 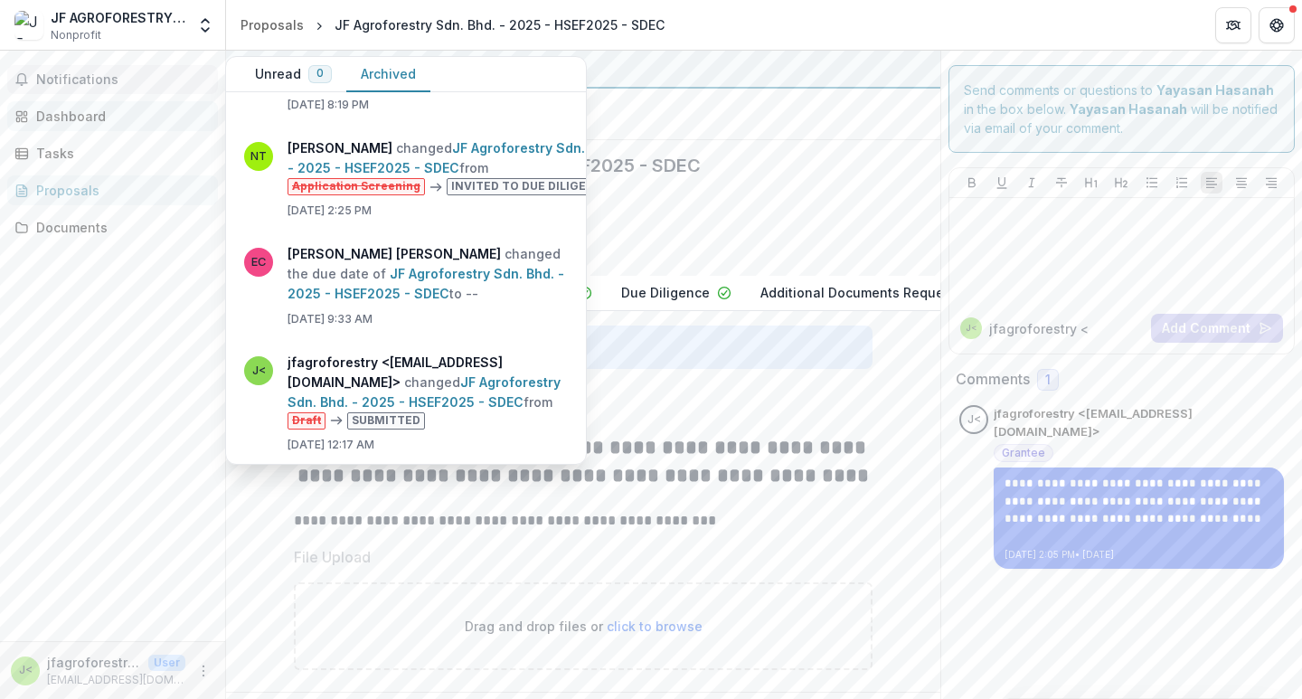 What do you see at coordinates (583, 626) in the screenshot?
I see `p: Drag and drop files or` at bounding box center [583, 626].